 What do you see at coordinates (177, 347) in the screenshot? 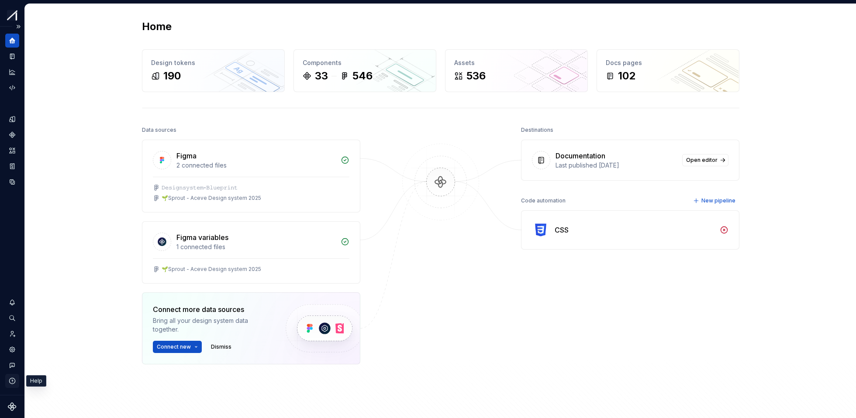
I see `button: Connect new` at bounding box center [177, 347].